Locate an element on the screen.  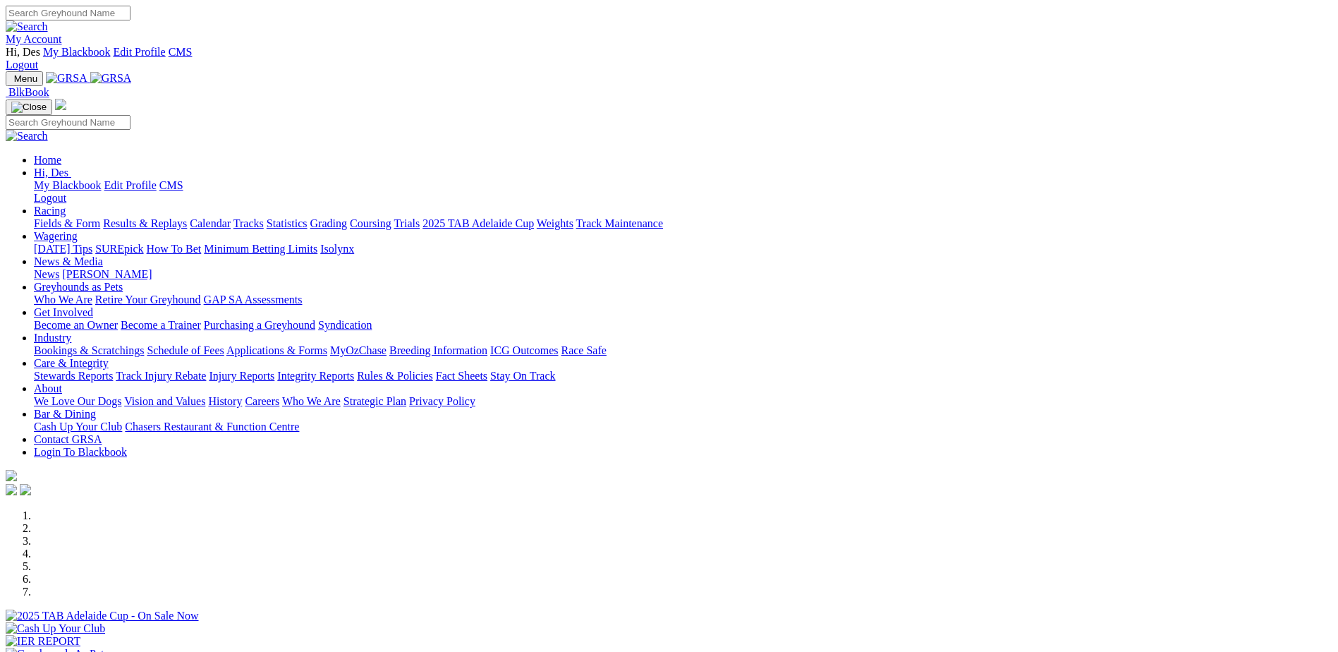
a: Cash Up Your Club is located at coordinates (78, 426).